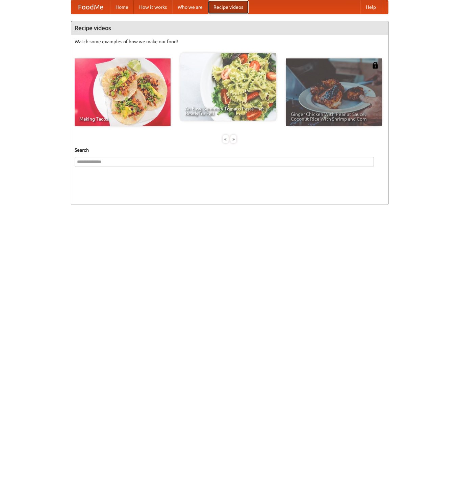 This screenshot has height=478, width=459. Describe the element at coordinates (228, 7) in the screenshot. I see `a: Recipe videos` at that location.